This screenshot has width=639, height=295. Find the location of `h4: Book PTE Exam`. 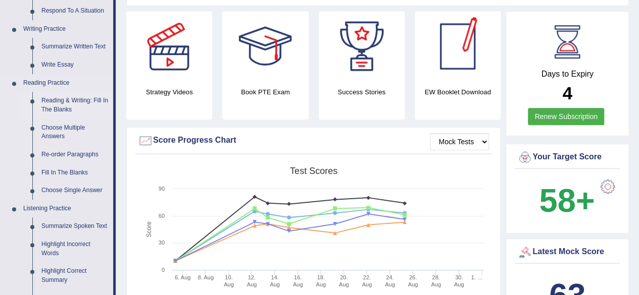

h4: Book PTE Exam is located at coordinates (265, 92).